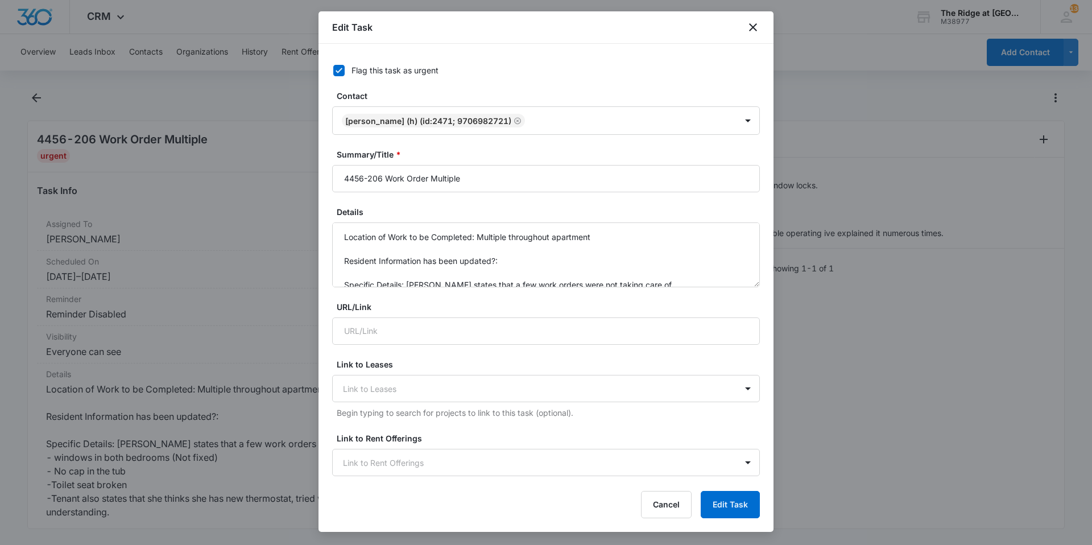 The height and width of the screenshot is (545, 1092). Describe the element at coordinates (546, 255) in the screenshot. I see `textarea: Location of Work to be Completed: Multiple throughout apartment Resident Information has been upd...` at that location.